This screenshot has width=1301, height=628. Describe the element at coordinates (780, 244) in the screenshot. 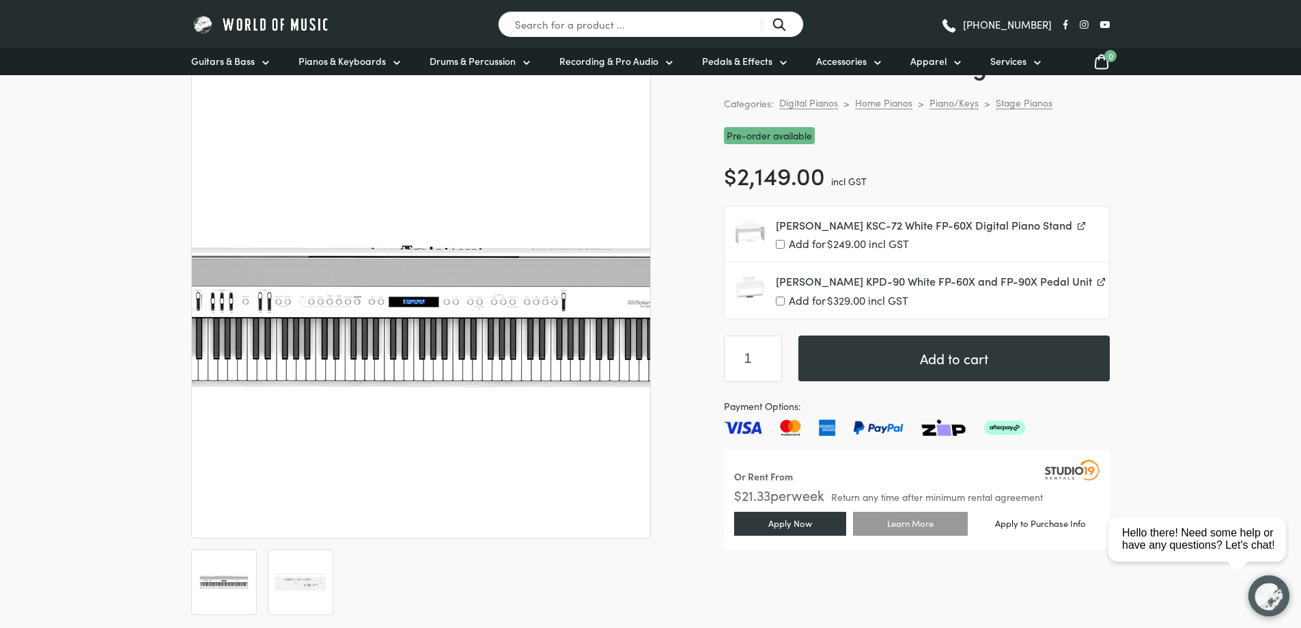

I see `input: Add for$249.00 incl GST` at that location.